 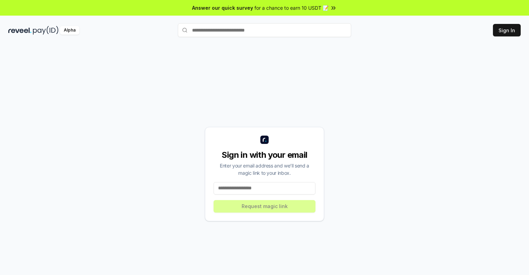 What do you see at coordinates (506, 30) in the screenshot?
I see `button: Sign In` at bounding box center [506, 30].